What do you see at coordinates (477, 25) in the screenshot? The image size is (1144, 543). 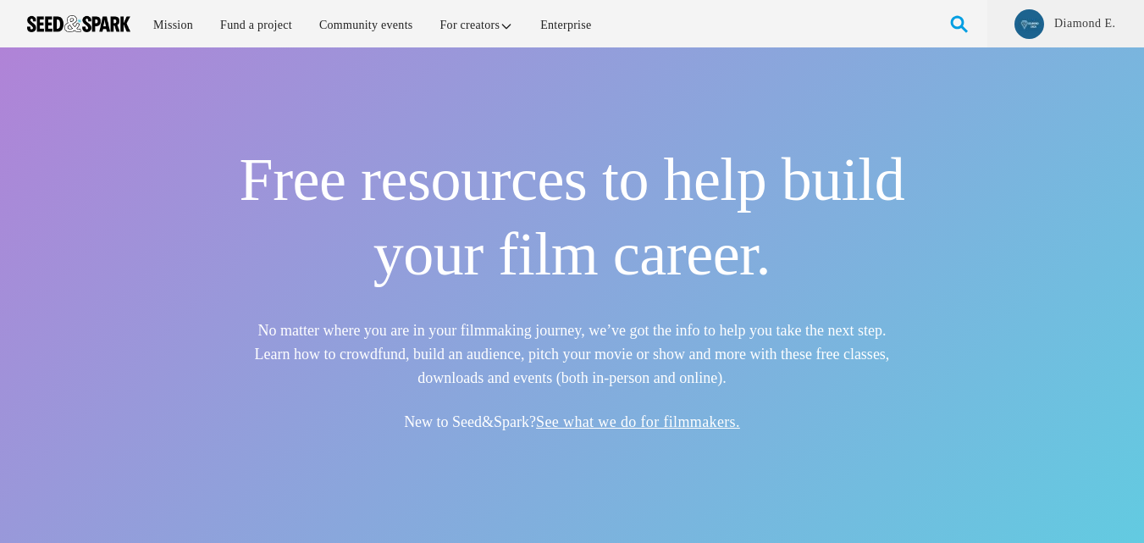 I see `a: For creators` at bounding box center [477, 25].